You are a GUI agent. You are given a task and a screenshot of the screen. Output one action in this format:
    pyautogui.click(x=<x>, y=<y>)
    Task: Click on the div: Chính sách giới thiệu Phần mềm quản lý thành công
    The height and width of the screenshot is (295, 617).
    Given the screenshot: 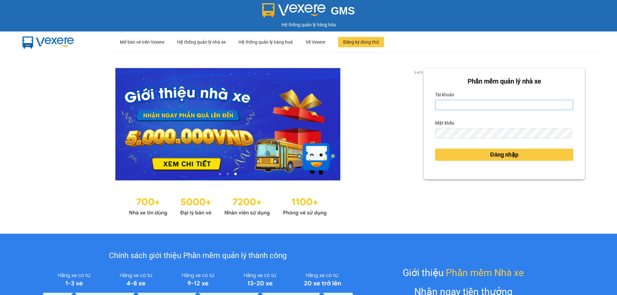 What is the action you would take?
    pyautogui.click(x=198, y=256)
    